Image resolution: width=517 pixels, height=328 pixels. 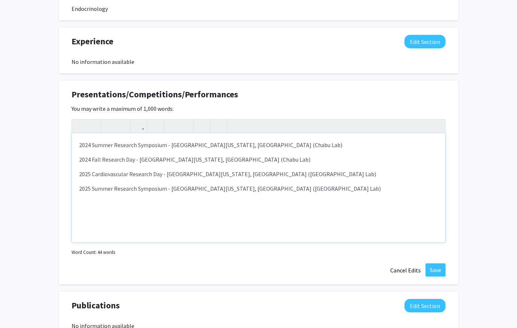 What do you see at coordinates (436, 126) in the screenshot?
I see `button: Fullscreen` at bounding box center [436, 126].